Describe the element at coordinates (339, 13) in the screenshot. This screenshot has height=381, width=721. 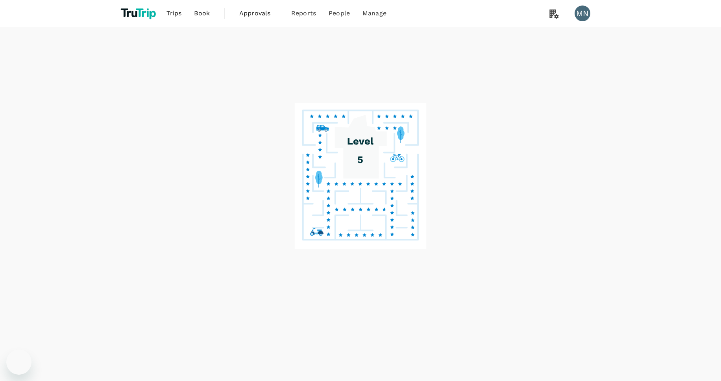
I see `span: People` at that location.